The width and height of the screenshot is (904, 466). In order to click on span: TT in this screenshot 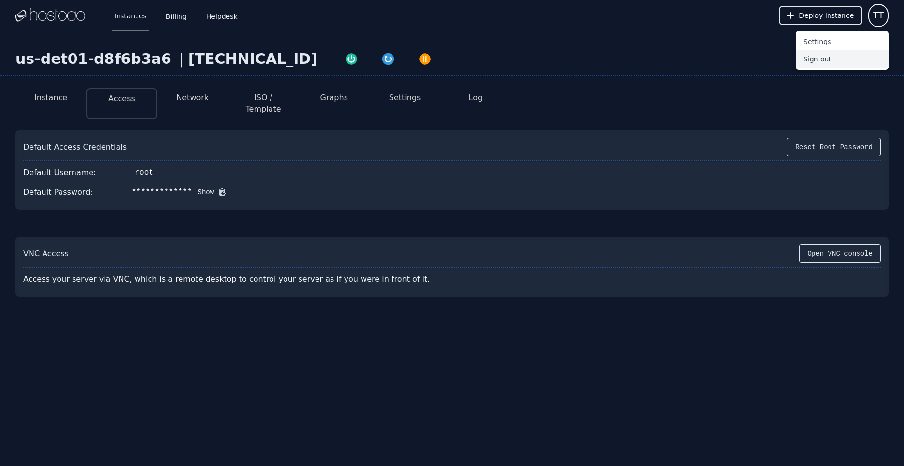, I will do `click(879, 15)`.